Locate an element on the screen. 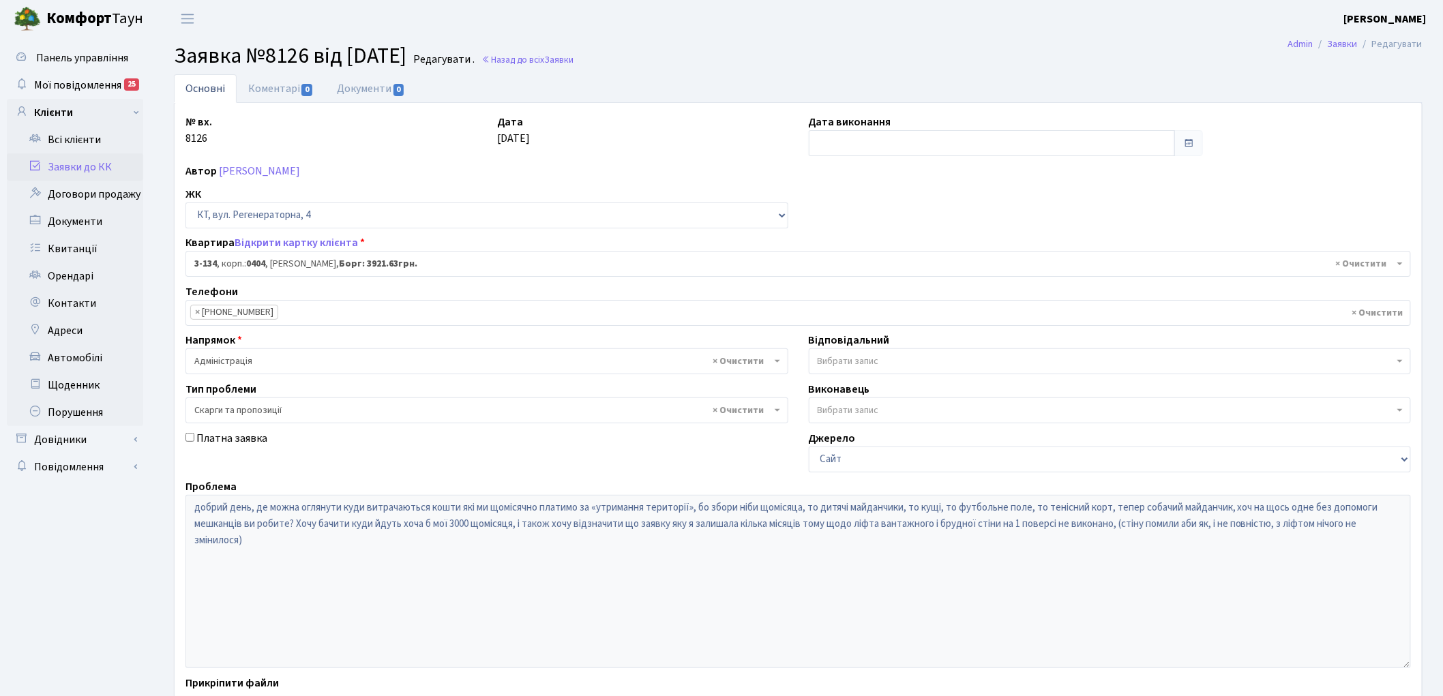 The width and height of the screenshot is (1443, 696). span: Мої повідомлення is located at coordinates (78, 85).